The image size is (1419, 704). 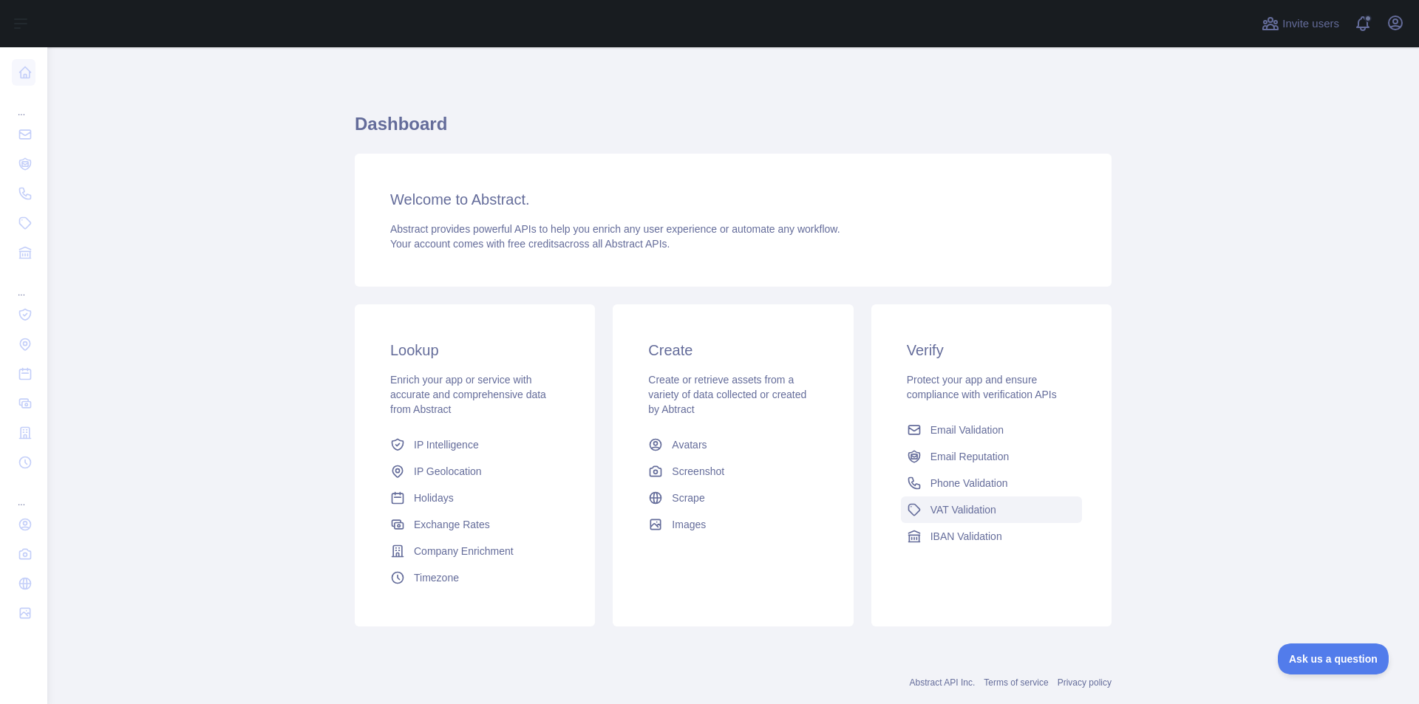 I want to click on h3: Lookup, so click(x=475, y=350).